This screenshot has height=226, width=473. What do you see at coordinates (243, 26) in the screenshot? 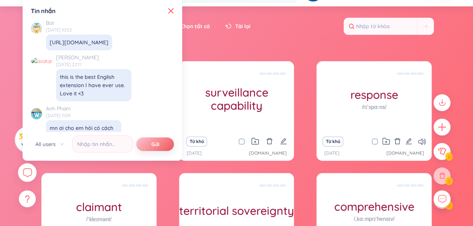
I see `span: Tải lại` at bounding box center [243, 26].